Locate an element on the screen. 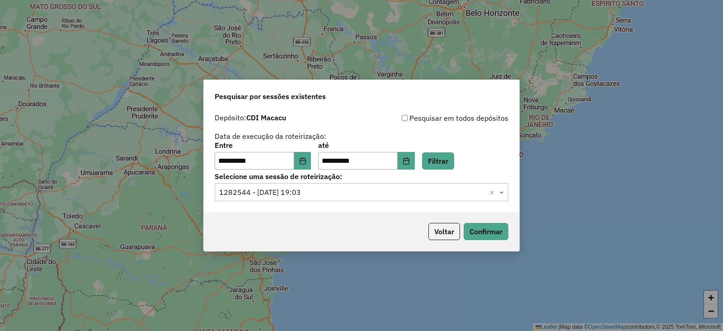 This screenshot has height=331, width=723. button: Voltar is located at coordinates (444, 231).